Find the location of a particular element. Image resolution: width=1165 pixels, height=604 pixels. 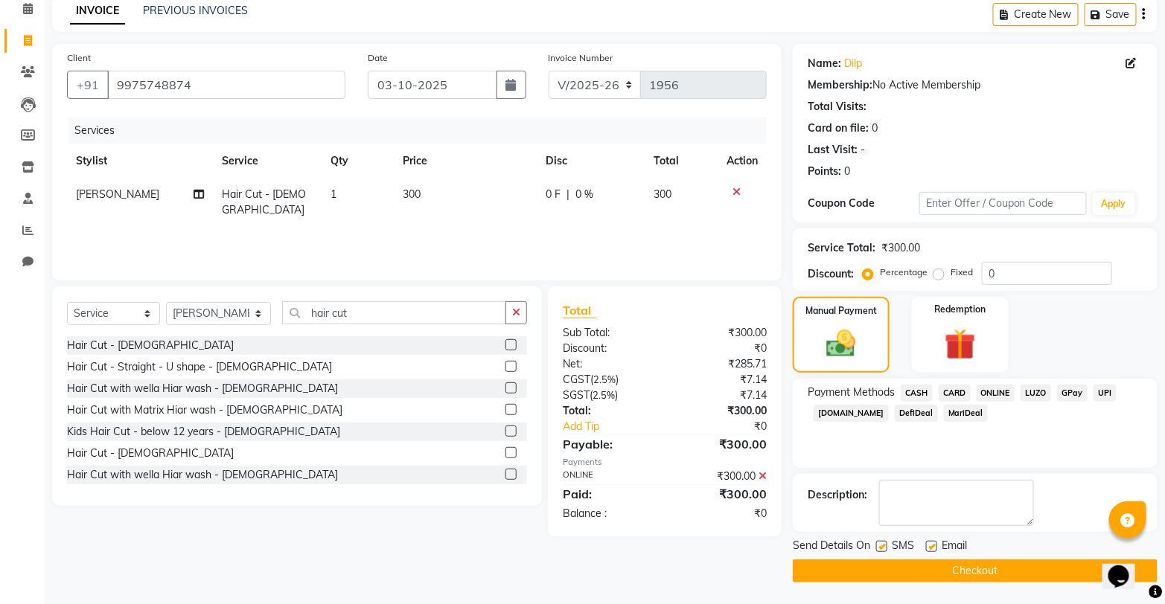

label: Invoice Number is located at coordinates (580, 58).